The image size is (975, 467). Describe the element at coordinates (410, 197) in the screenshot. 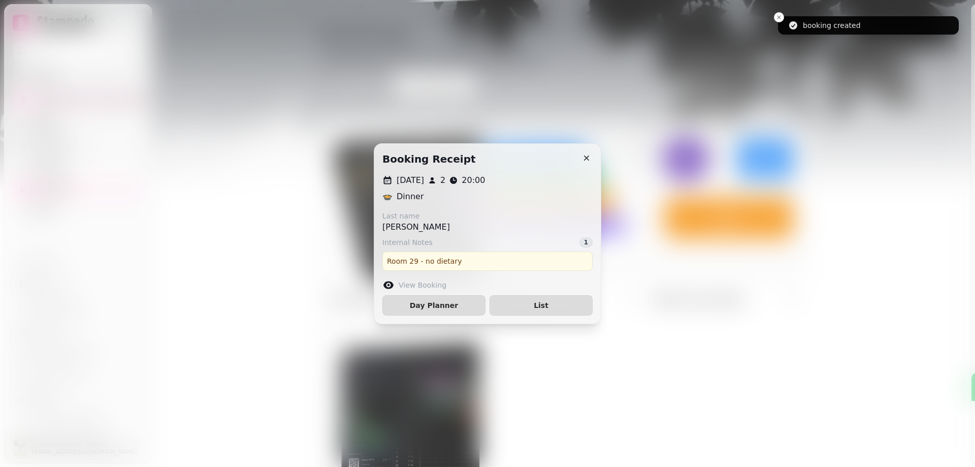

I see `p: Dinner` at that location.